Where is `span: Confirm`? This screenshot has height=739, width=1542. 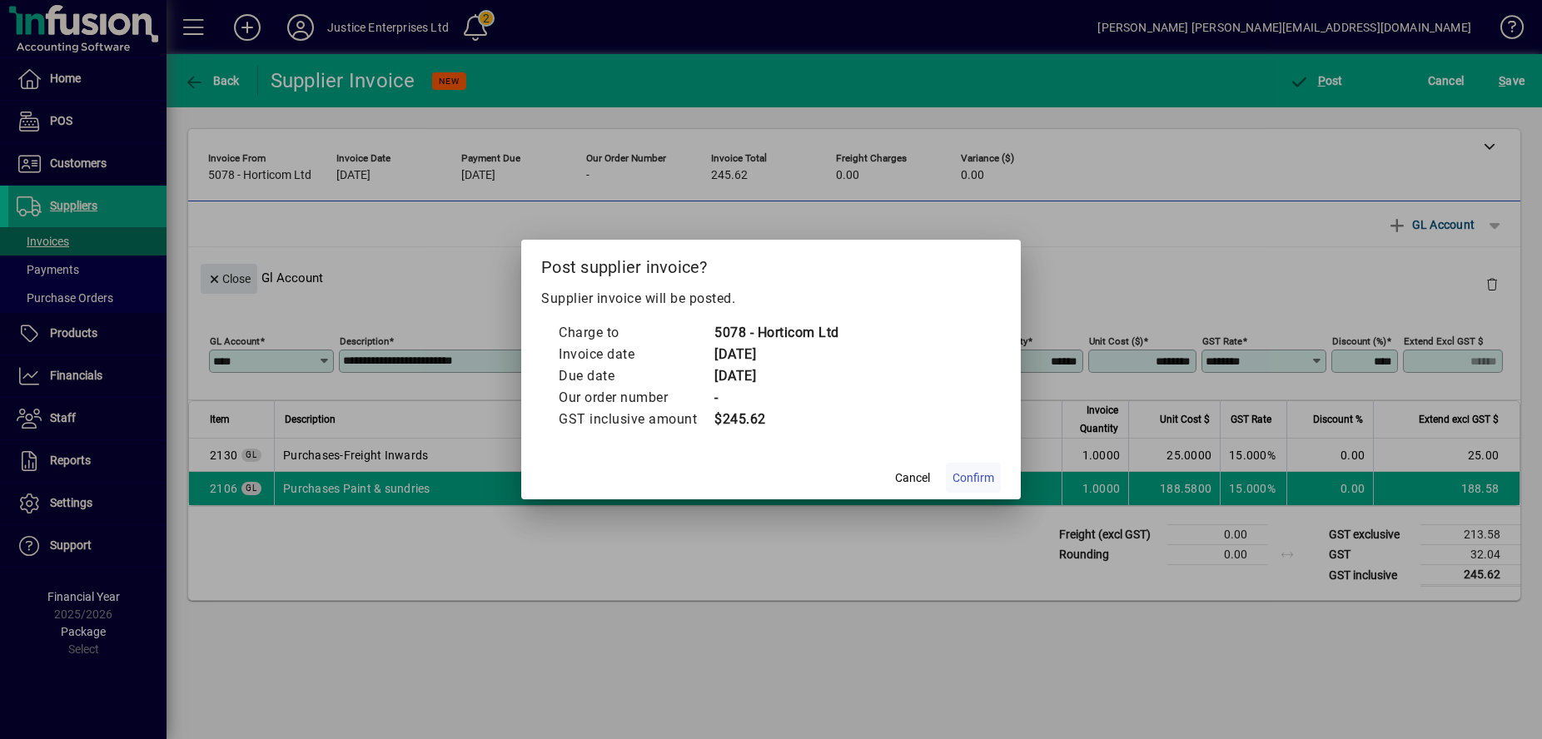 span: Confirm is located at coordinates (973, 478).